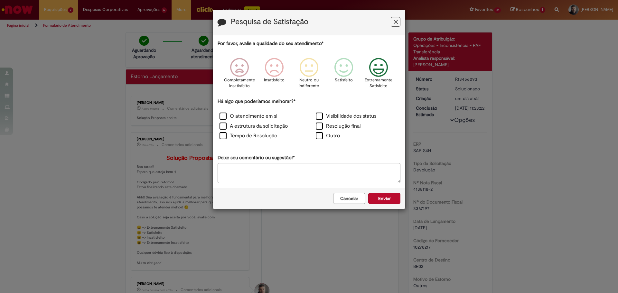 The image size is (618, 293). Describe the element at coordinates (309, 75) in the screenshot. I see `div: Neutro ou indiferente` at that location.